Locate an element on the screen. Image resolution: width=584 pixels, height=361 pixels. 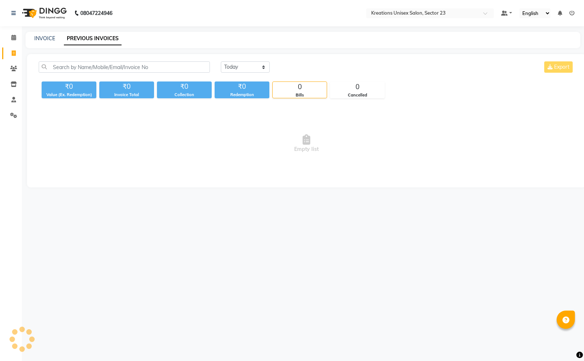
div: Value (Ex. Redemption) is located at coordinates (69, 95).